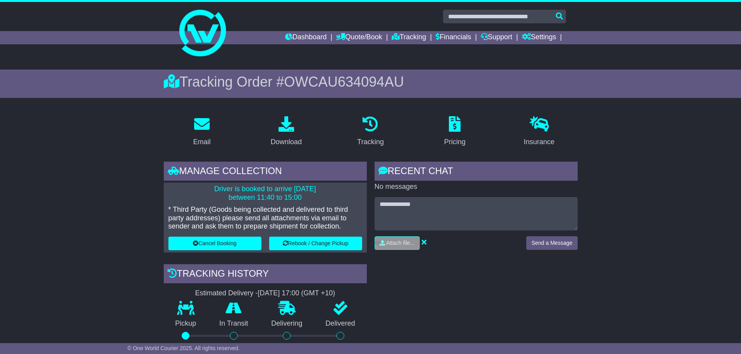 The height and width of the screenshot is (354, 741). I want to click on span: © One World Courier 2025. All rights reserved., so click(184, 348).